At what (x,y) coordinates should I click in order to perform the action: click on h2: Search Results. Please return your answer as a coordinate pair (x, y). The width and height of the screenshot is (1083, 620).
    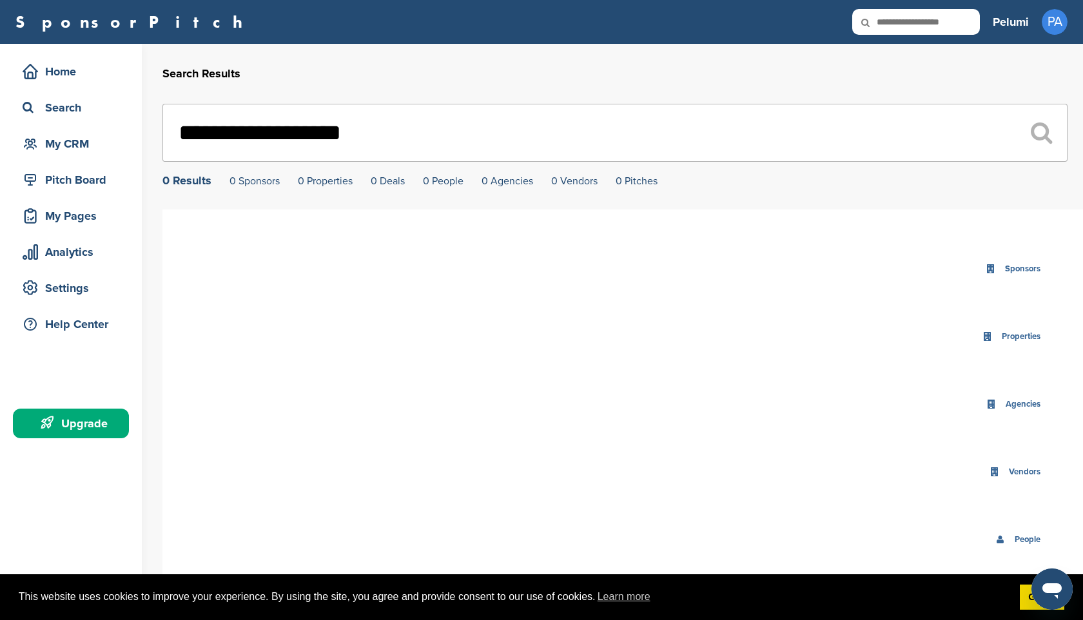
    Looking at the image, I should click on (615, 74).